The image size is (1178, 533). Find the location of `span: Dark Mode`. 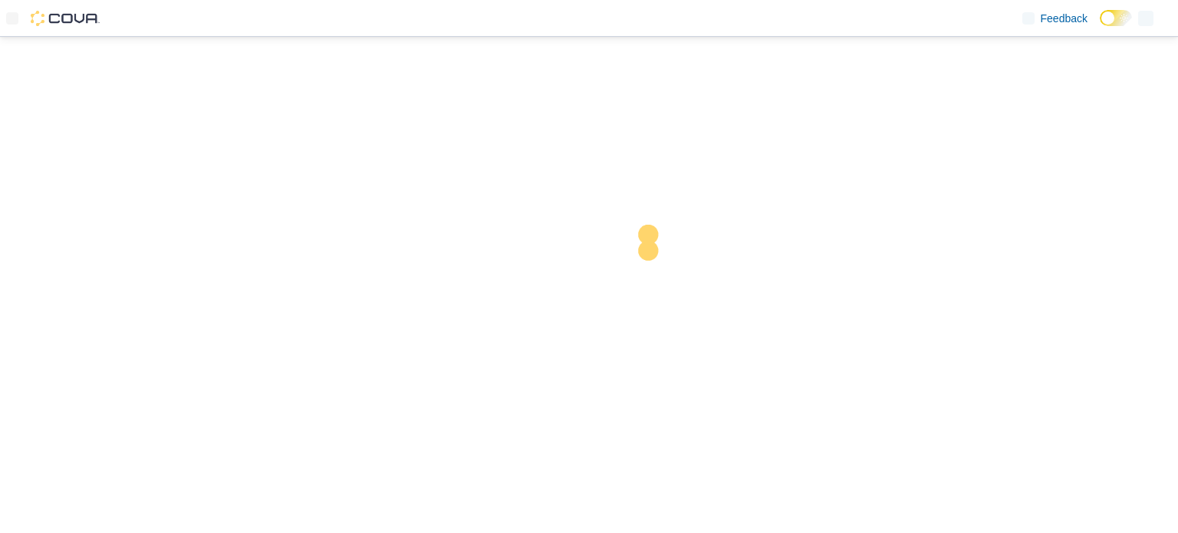

span: Dark Mode is located at coordinates (1099, 26).